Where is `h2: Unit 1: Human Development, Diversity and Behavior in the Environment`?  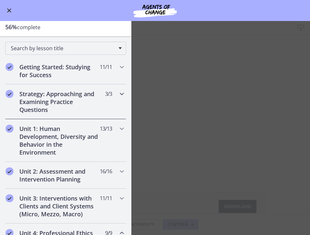
h2: Unit 1: Human Development, Diversity and Behavior in the Environment is located at coordinates (59, 141).